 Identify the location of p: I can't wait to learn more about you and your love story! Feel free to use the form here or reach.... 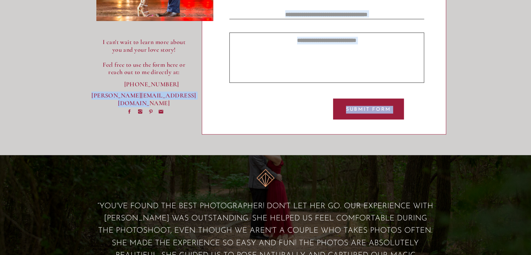
(144, 57).